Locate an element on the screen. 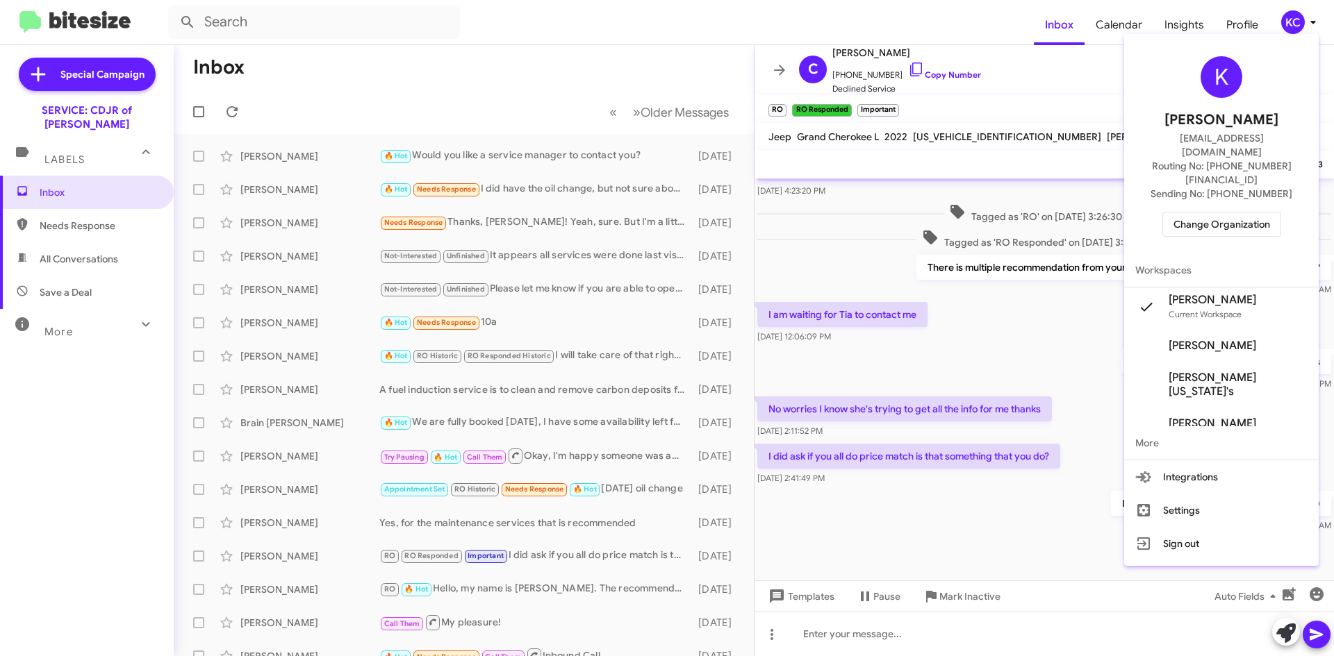 This screenshot has width=1334, height=656. button: Sign out is located at coordinates (1221, 544).